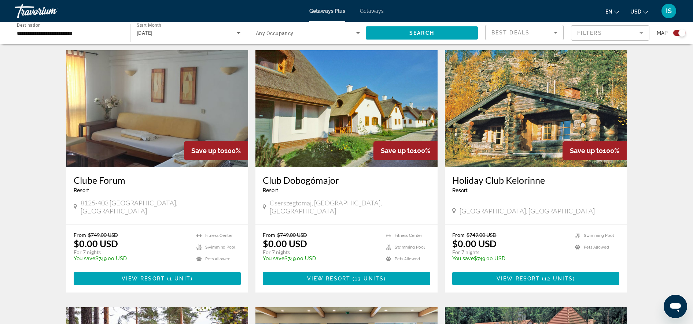  What do you see at coordinates (327, 11) in the screenshot?
I see `span: Getaways Plus` at bounding box center [327, 11].